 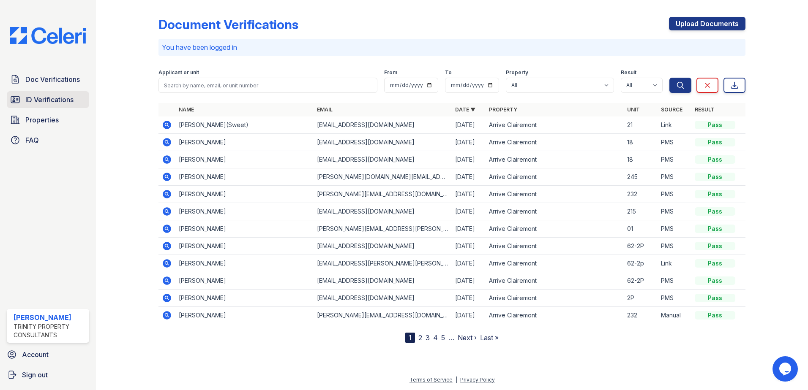 What do you see at coordinates (467, 338) in the screenshot?
I see `a: Next ›` at bounding box center [467, 338].